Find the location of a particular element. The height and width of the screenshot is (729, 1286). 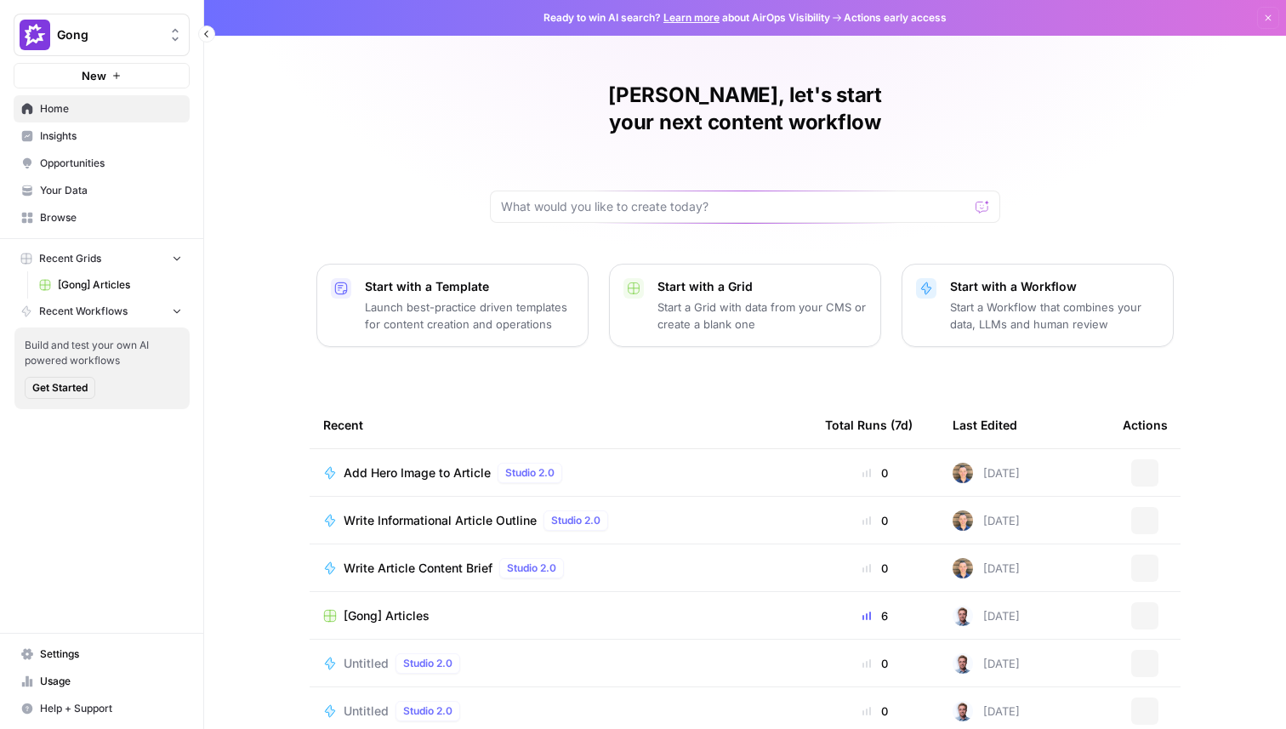

span: Help + Support is located at coordinates (111, 709).